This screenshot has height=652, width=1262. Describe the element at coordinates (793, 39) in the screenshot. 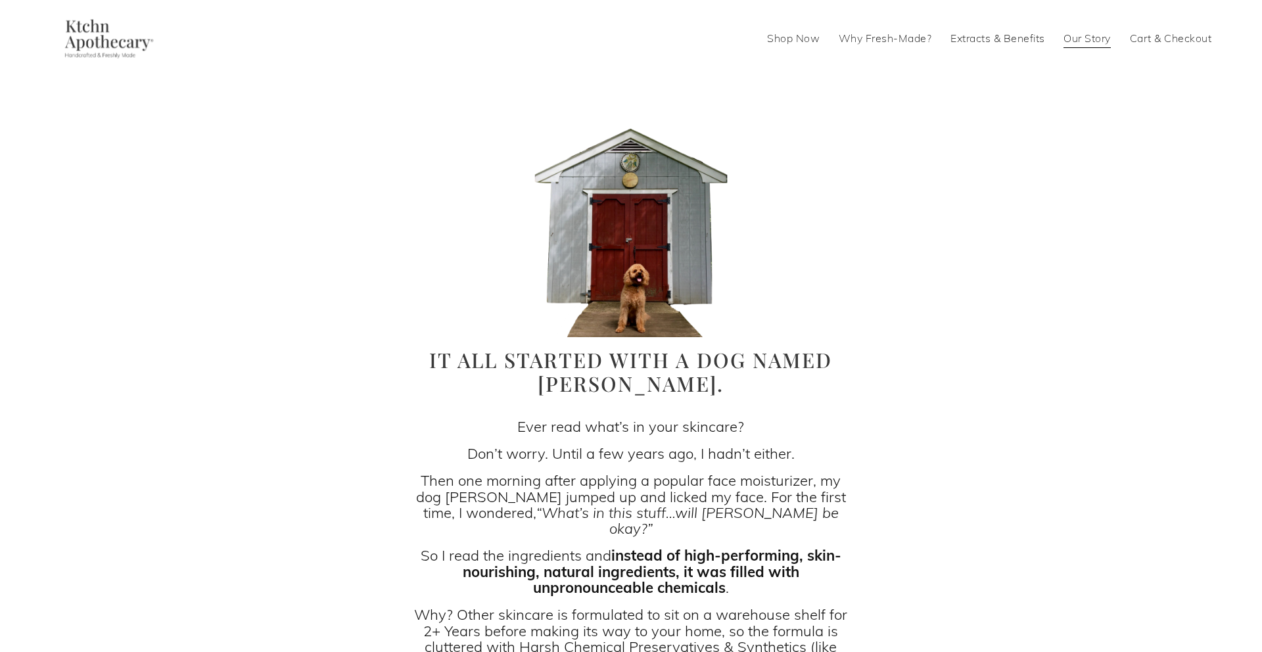

I see `a: Shop Now` at that location.